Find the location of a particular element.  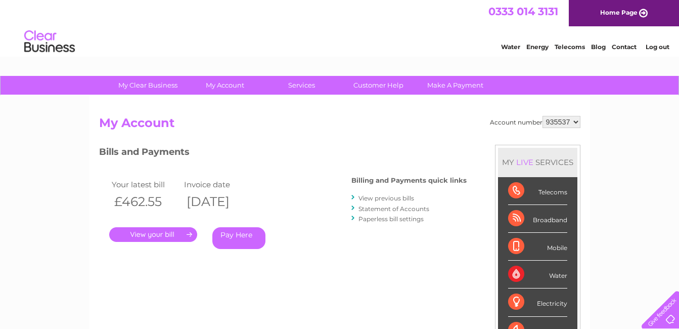

a: Paperless bill settings is located at coordinates (391, 218).